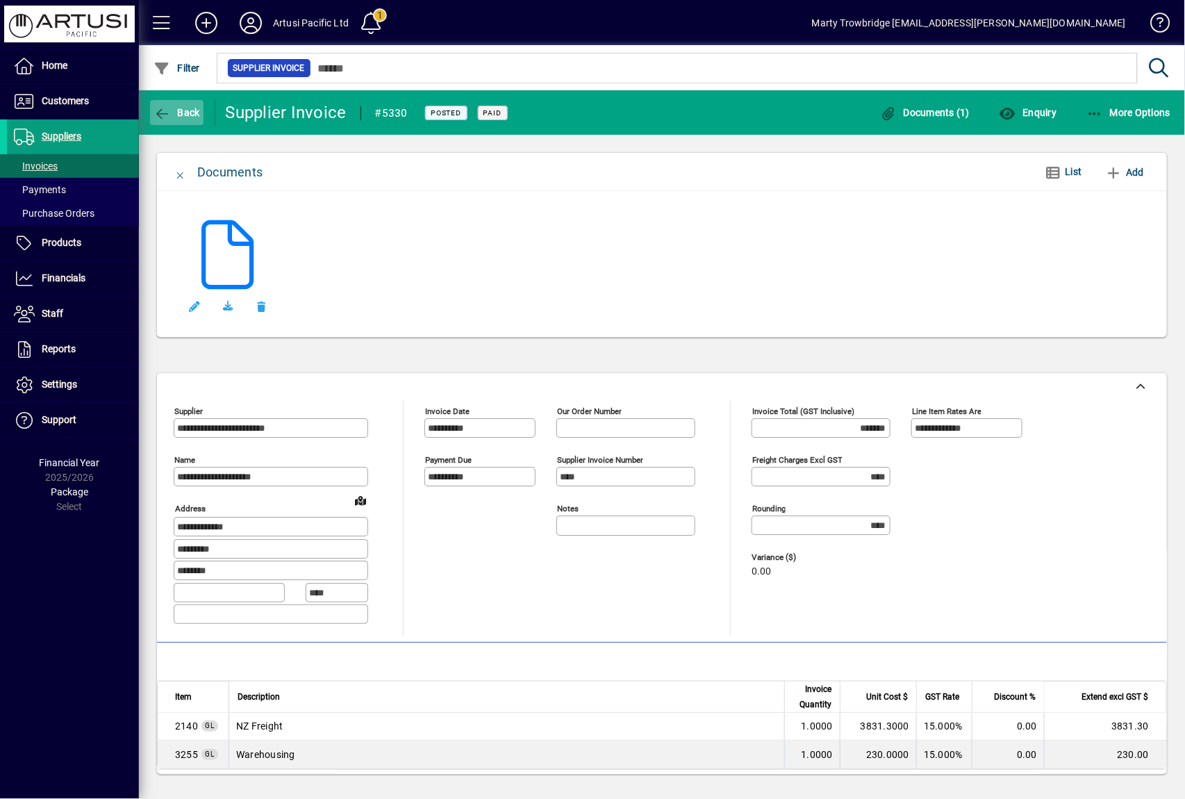 The image size is (1185, 799). What do you see at coordinates (73, 243) in the screenshot?
I see `a: Products` at bounding box center [73, 243].